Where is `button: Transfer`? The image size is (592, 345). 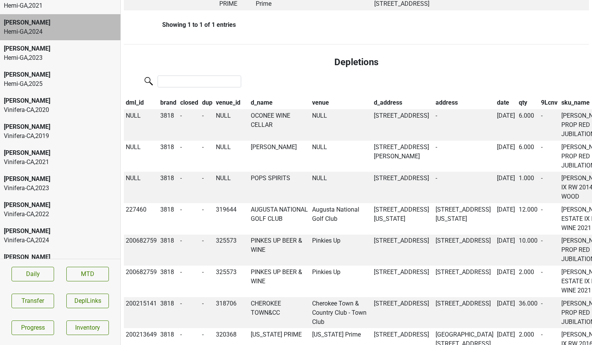 button: Transfer is located at coordinates (33, 301).